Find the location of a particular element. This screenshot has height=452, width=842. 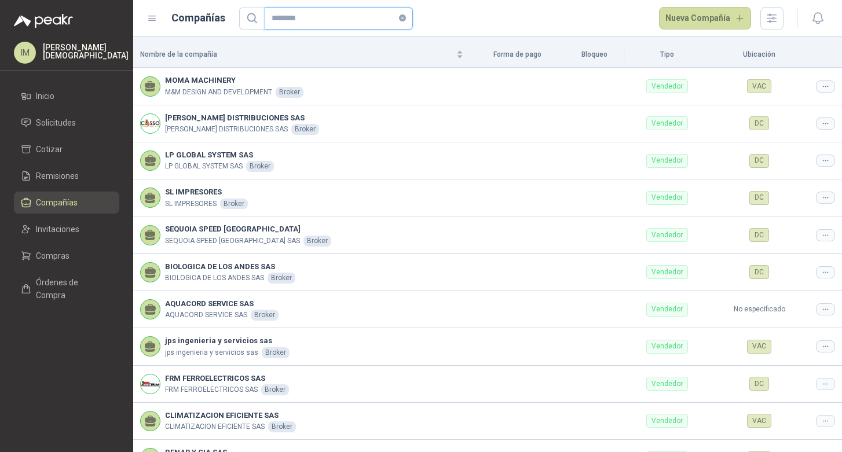

div: IM is located at coordinates (25, 53).